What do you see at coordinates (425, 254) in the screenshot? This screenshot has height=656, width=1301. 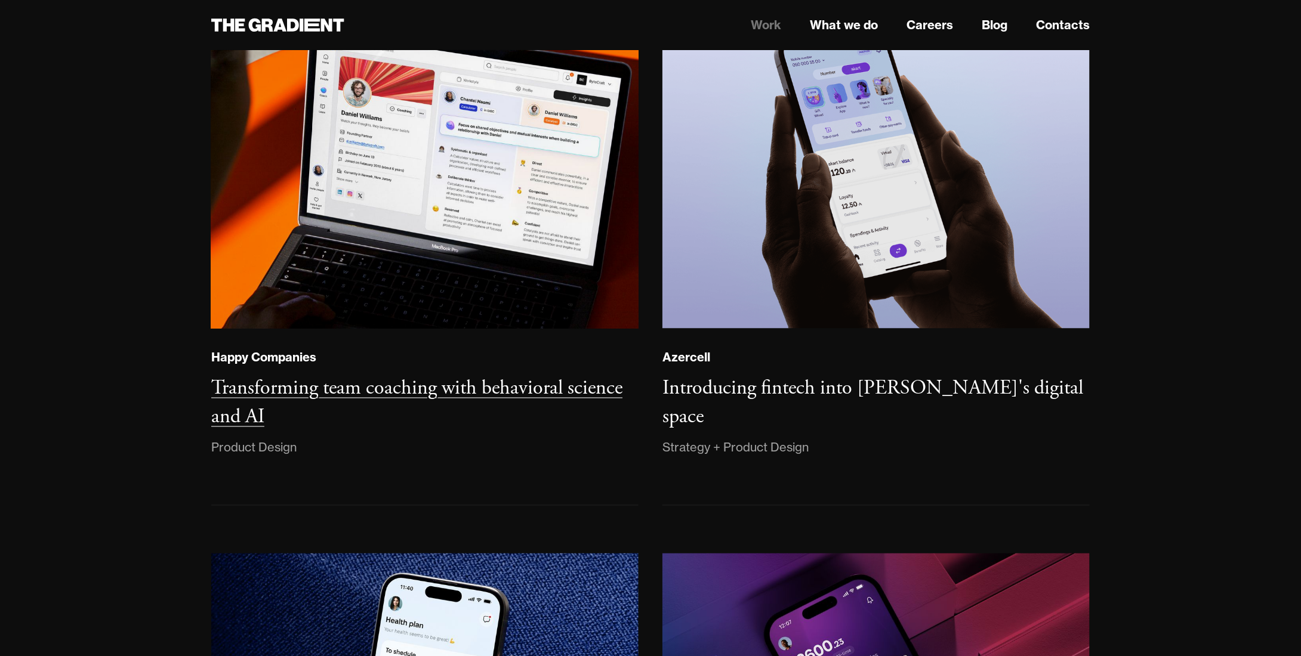 I see `a: Happy CompaniesTransforming team coaching with behavioral science and AIProduct Design` at bounding box center [425, 254].